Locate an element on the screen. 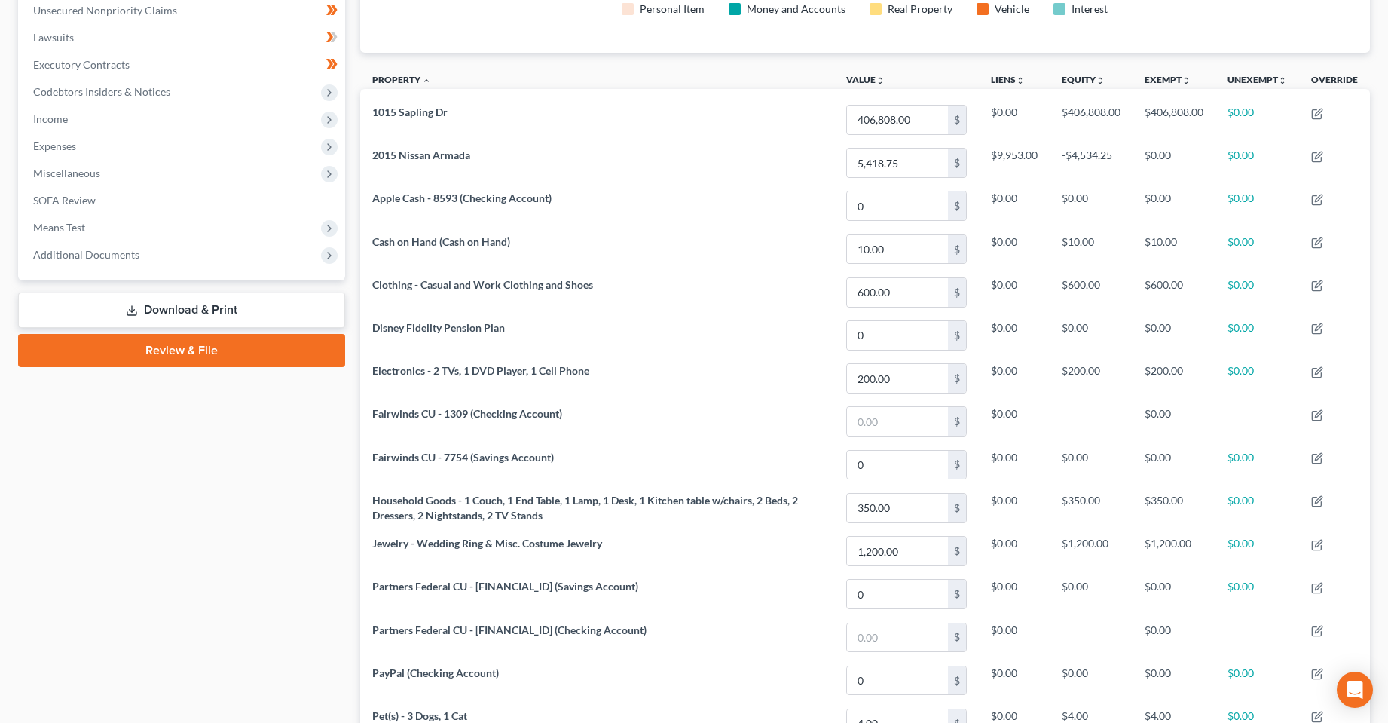 Image resolution: width=1388 pixels, height=723 pixels. span: Means Test is located at coordinates (59, 227).